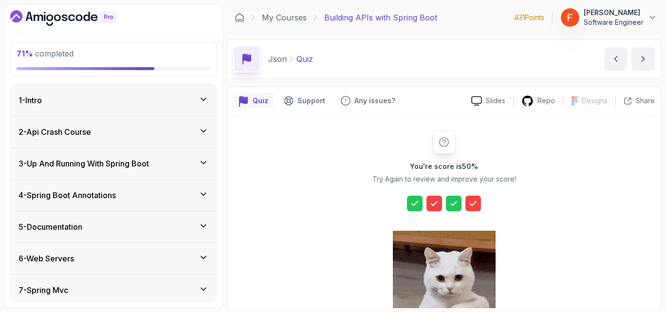 This screenshot has width=665, height=312. I want to click on p: Slides, so click(496, 101).